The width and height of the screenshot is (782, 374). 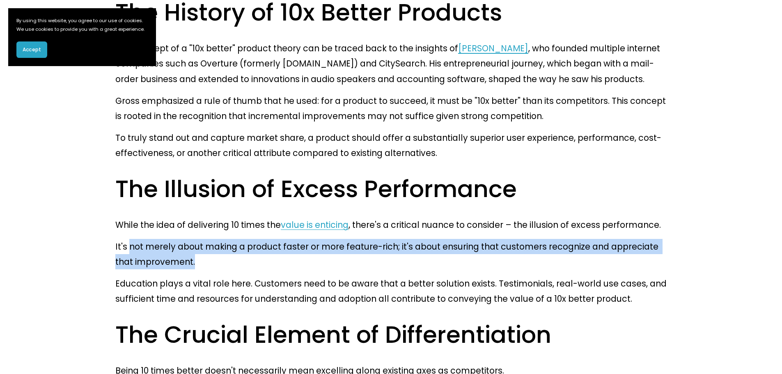 I want to click on p: The concept of a "10x better" product theory can be traced back to the insights of , who founded ..., so click(x=391, y=63).